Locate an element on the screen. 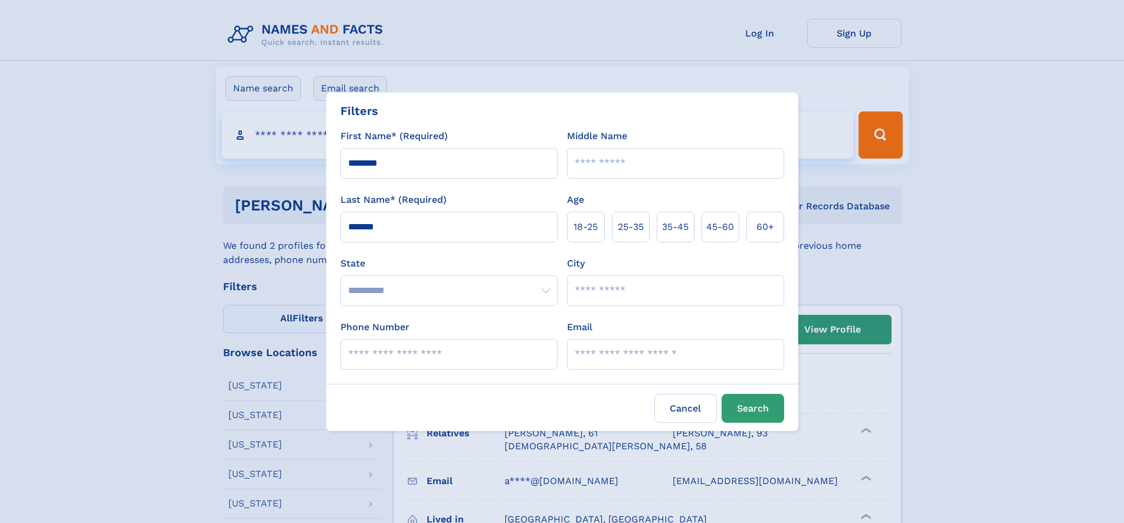 This screenshot has height=523, width=1124. label: City is located at coordinates (576, 264).